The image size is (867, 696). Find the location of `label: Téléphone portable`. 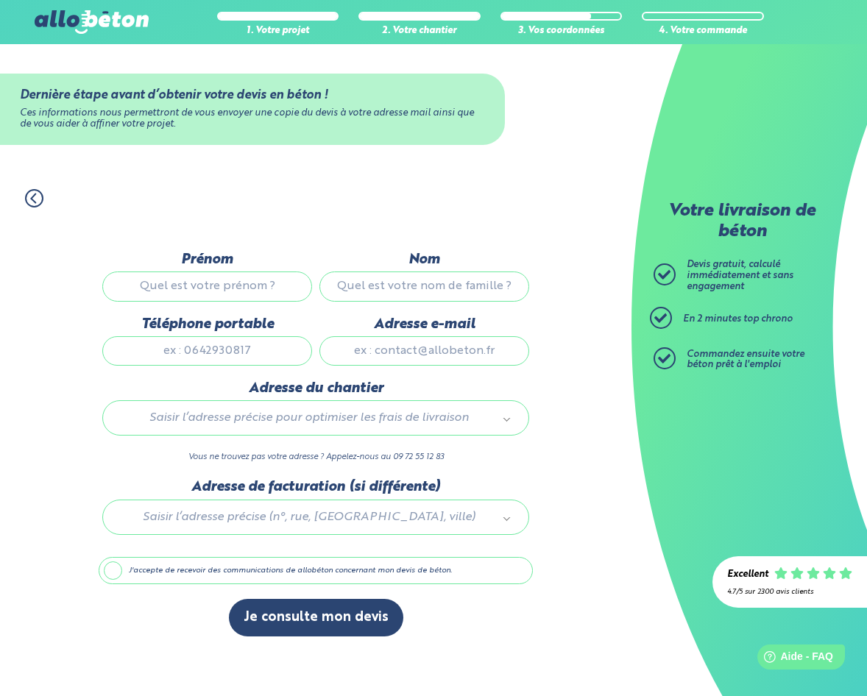

label: Téléphone portable is located at coordinates (207, 325).